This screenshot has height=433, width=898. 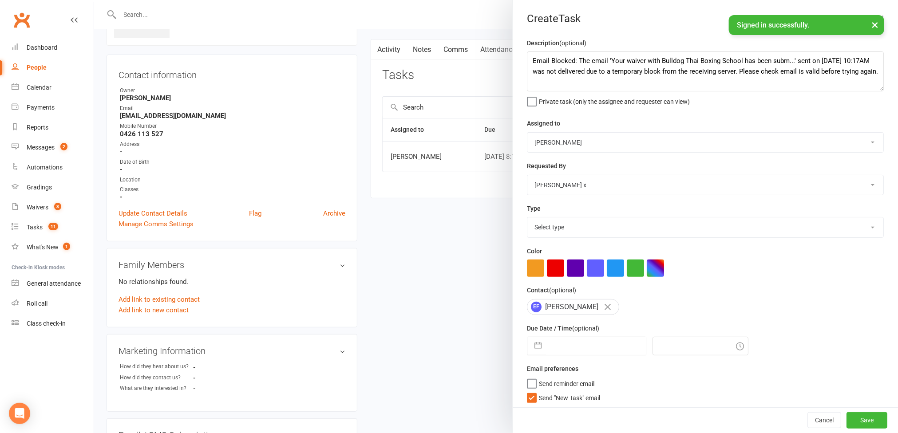 I want to click on button: Cancel, so click(x=824, y=421).